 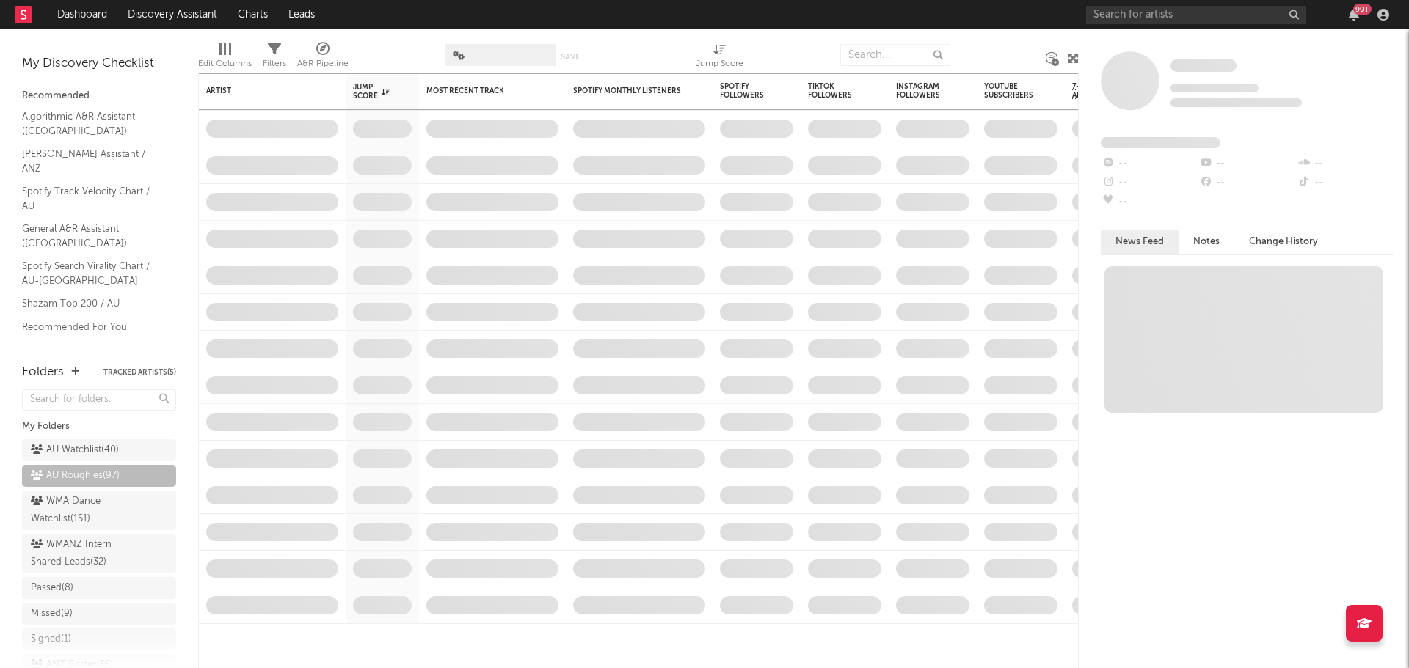 What do you see at coordinates (1101, 91) in the screenshot?
I see `span: 7-Day Fans Added` at bounding box center [1101, 91].